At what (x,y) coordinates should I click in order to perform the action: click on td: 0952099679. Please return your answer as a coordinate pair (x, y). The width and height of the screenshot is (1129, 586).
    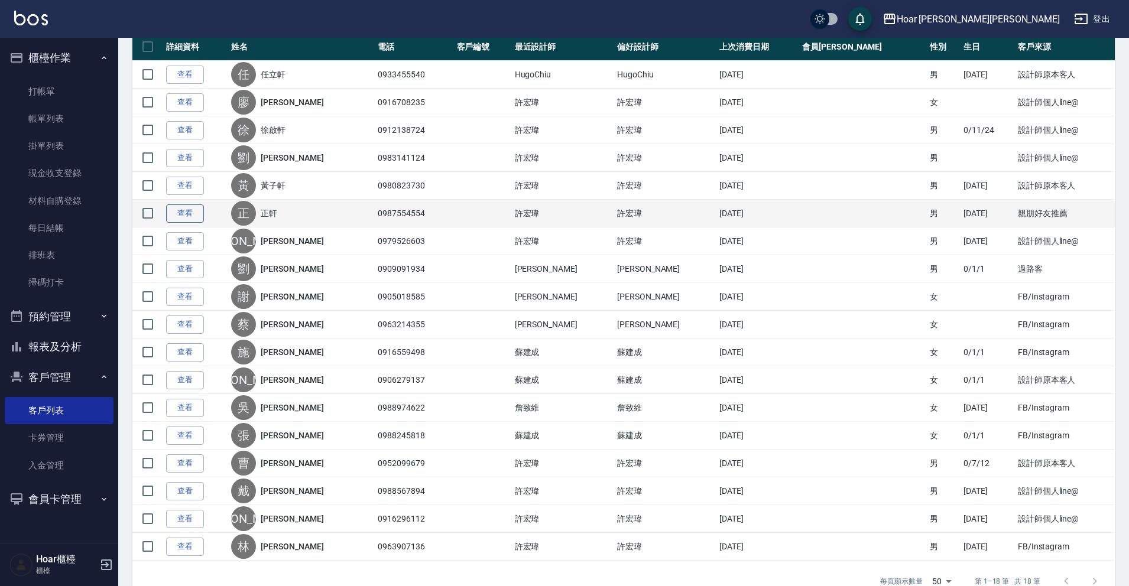
    Looking at the image, I should click on (414, 463).